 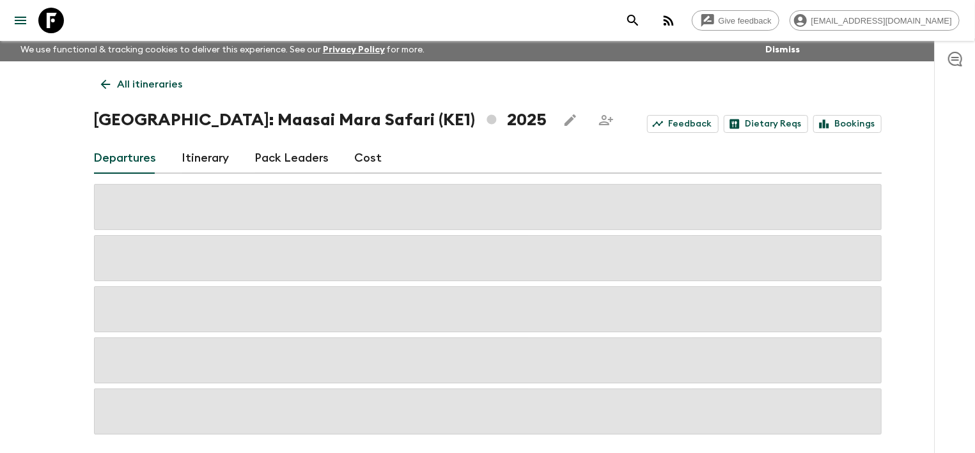 I want to click on button: Edit this itinerary, so click(x=570, y=120).